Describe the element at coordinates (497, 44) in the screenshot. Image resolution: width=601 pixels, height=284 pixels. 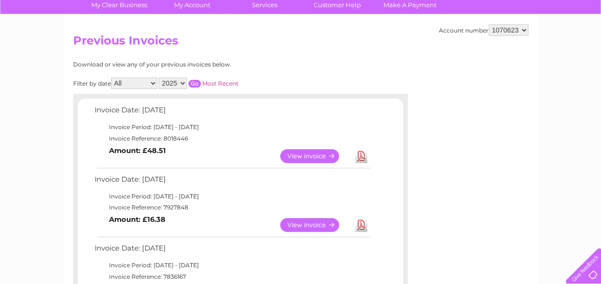
I see `a: Telecoms` at that location.